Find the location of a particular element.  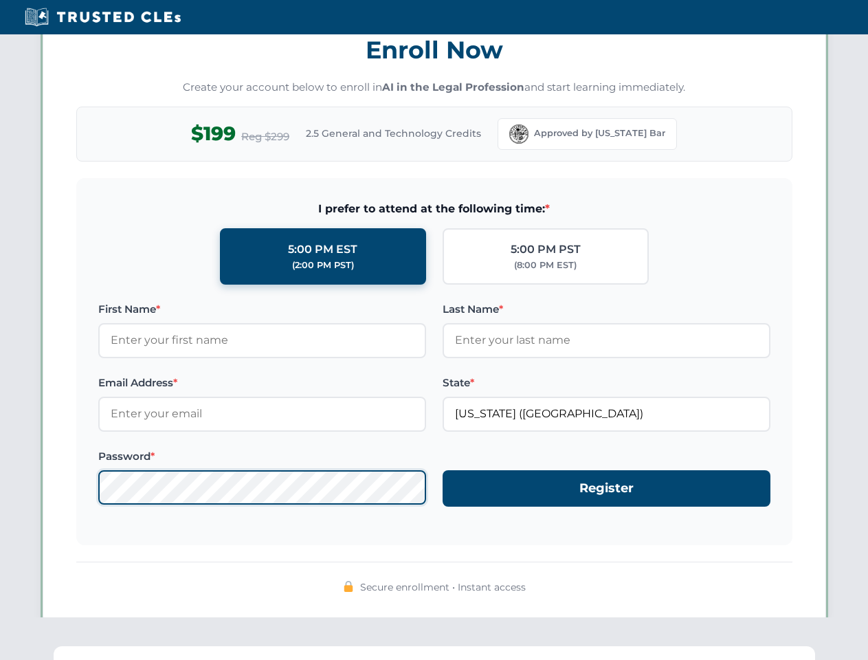

img: Trusted CLEs is located at coordinates (102, 17).